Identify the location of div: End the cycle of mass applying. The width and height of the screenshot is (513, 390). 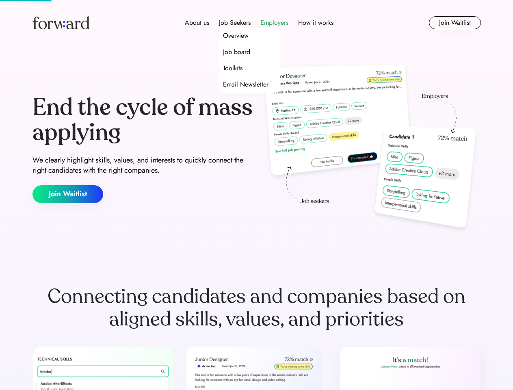
(143, 120).